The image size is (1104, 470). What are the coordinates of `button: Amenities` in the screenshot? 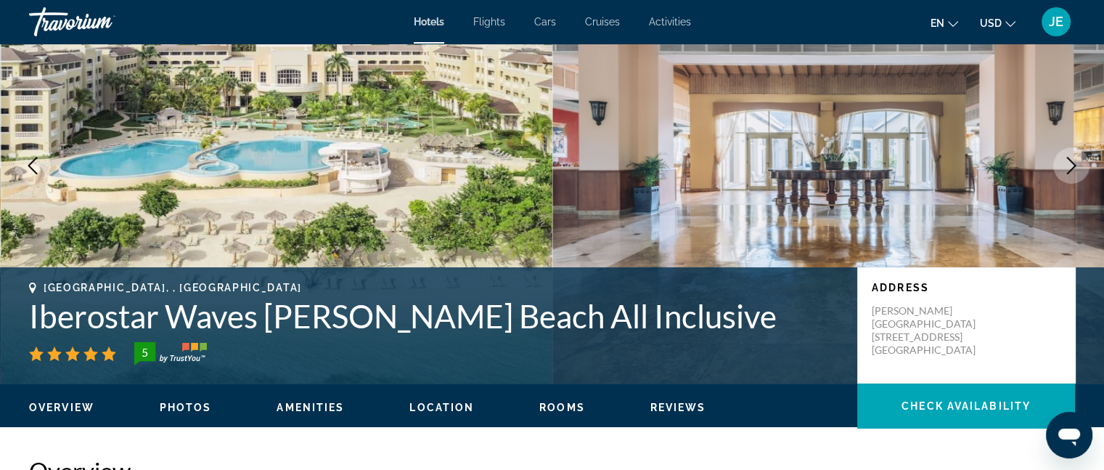 It's located at (310, 407).